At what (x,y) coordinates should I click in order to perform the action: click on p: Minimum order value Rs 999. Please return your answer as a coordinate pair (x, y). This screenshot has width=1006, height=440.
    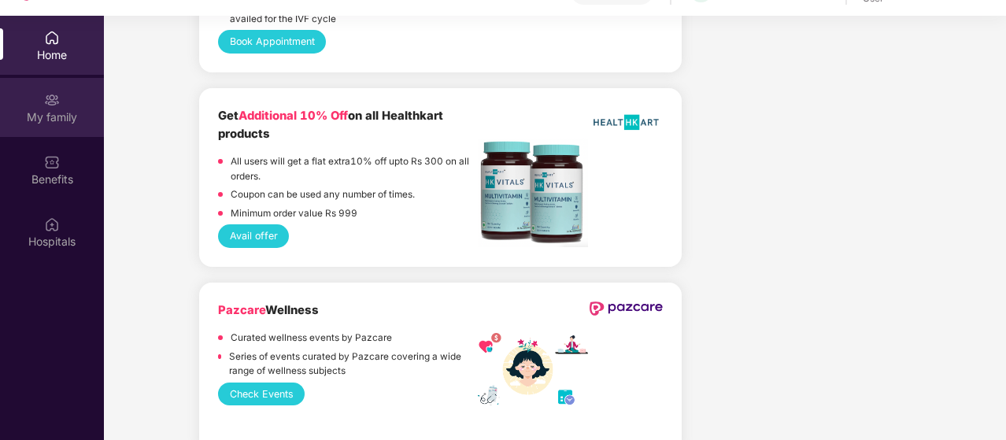
    Looking at the image, I should click on (294, 213).